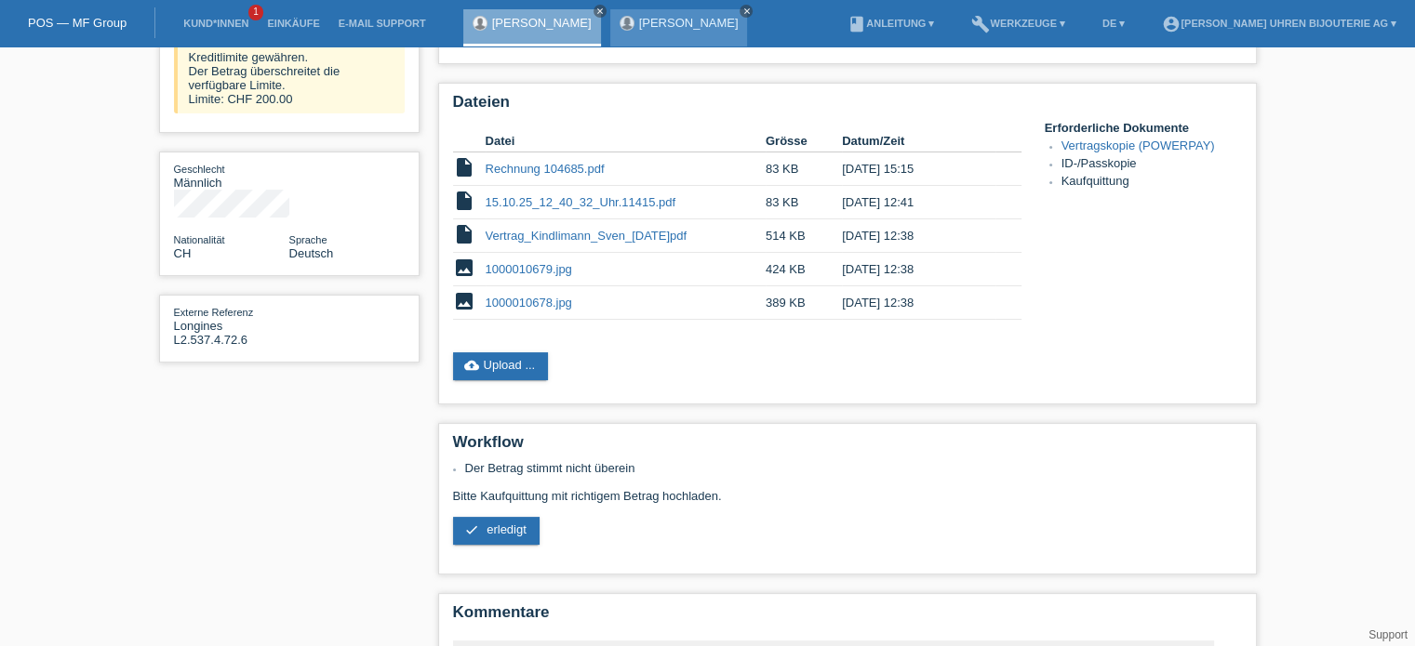  What do you see at coordinates (847, 447) in the screenshot?
I see `h2: Workflow` at bounding box center [847, 447].